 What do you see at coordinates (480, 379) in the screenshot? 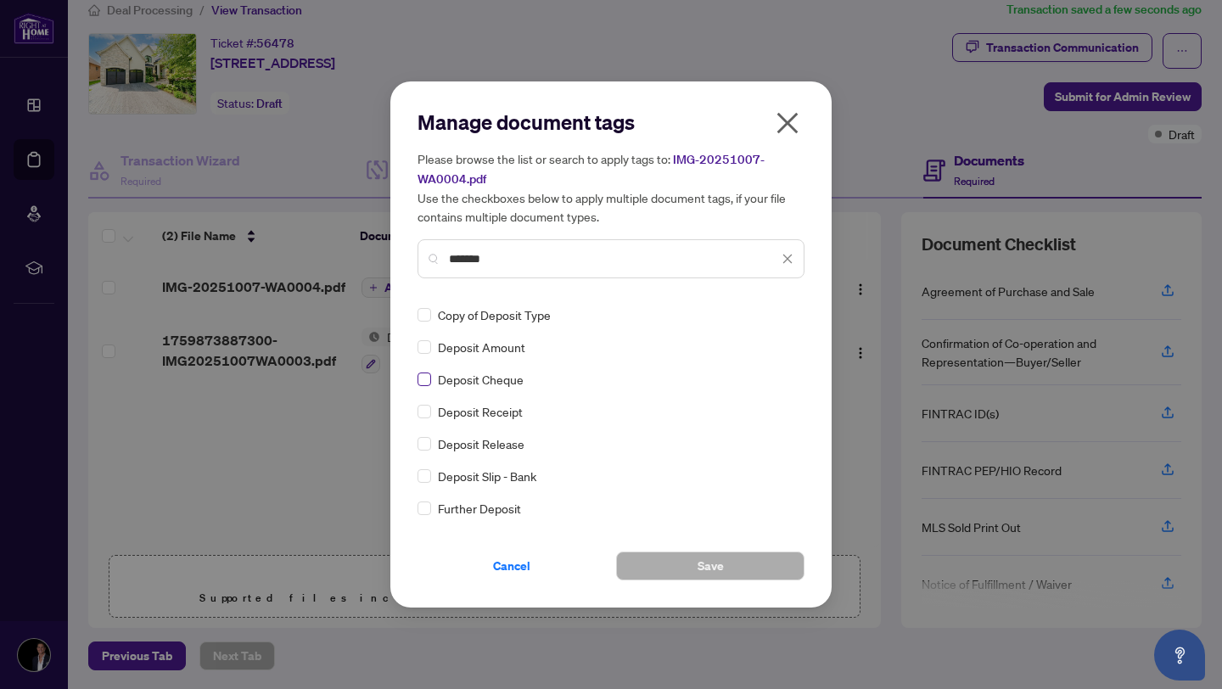
I see `span: Deposit Cheque` at bounding box center [480, 379].